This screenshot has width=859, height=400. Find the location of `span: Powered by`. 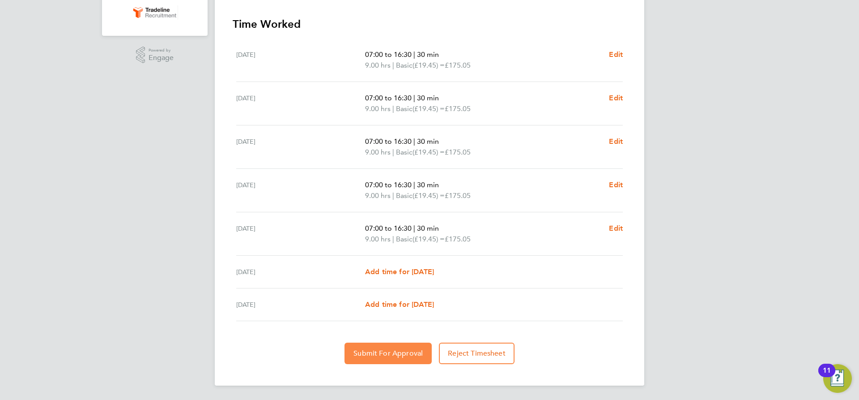

span: Powered by is located at coordinates (161, 50).